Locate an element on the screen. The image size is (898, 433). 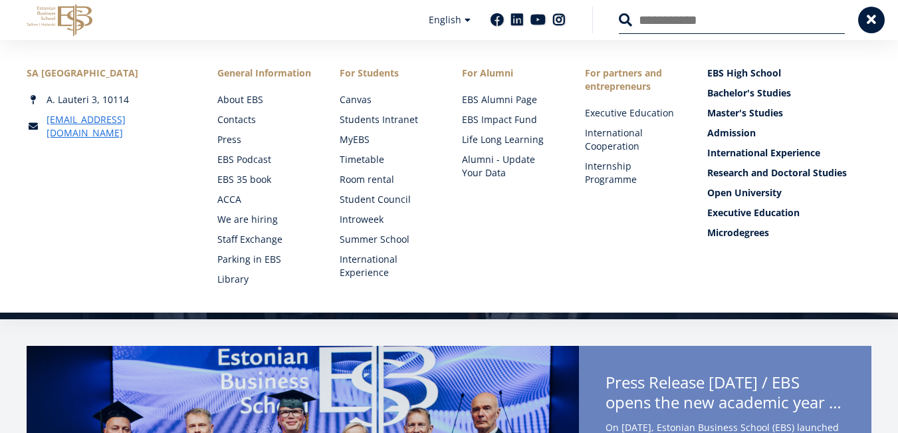
a: ACCA is located at coordinates (265, 199).